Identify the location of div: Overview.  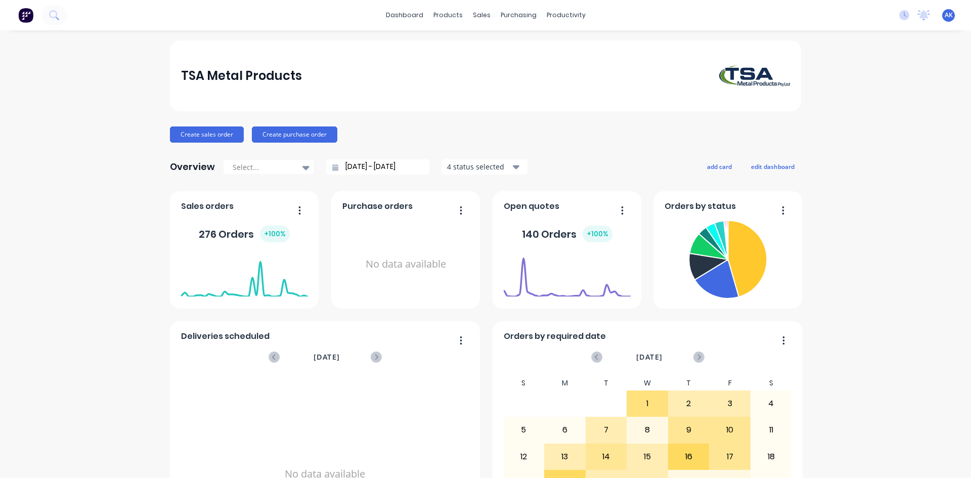
(192, 167).